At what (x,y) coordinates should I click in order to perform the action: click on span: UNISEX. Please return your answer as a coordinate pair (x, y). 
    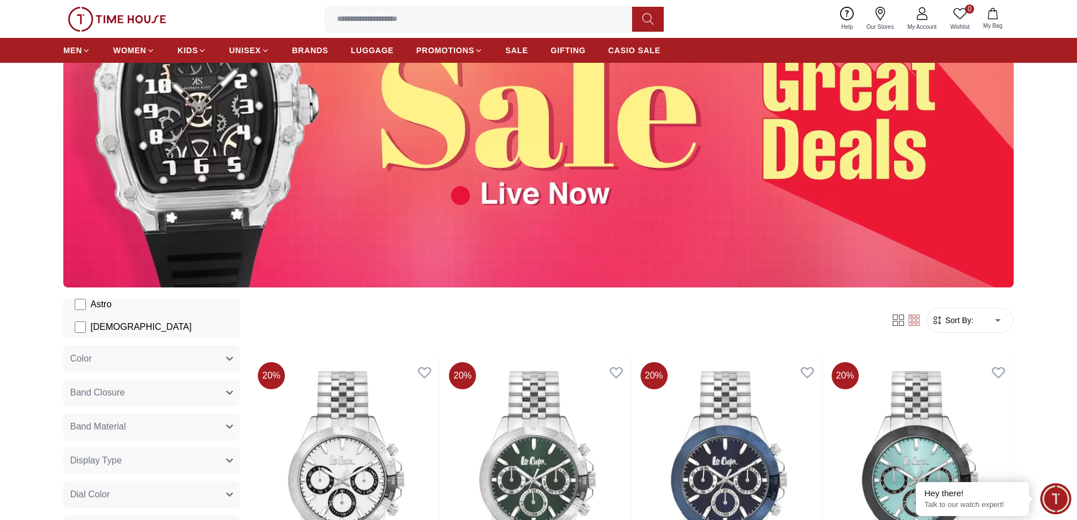
    Looking at the image, I should click on (245, 50).